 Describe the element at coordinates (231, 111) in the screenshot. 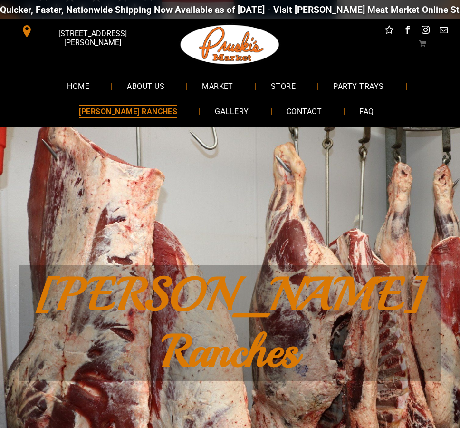

I see `a: GALLERY` at that location.